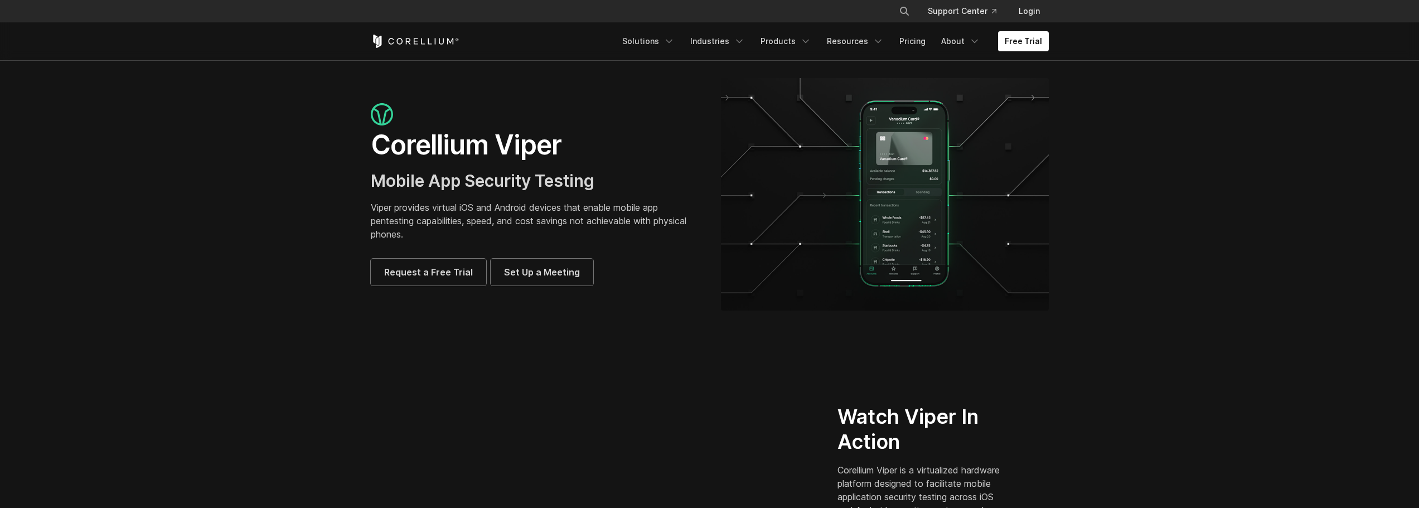 The width and height of the screenshot is (1419, 508). I want to click on h1: Corellium Viper, so click(535, 145).